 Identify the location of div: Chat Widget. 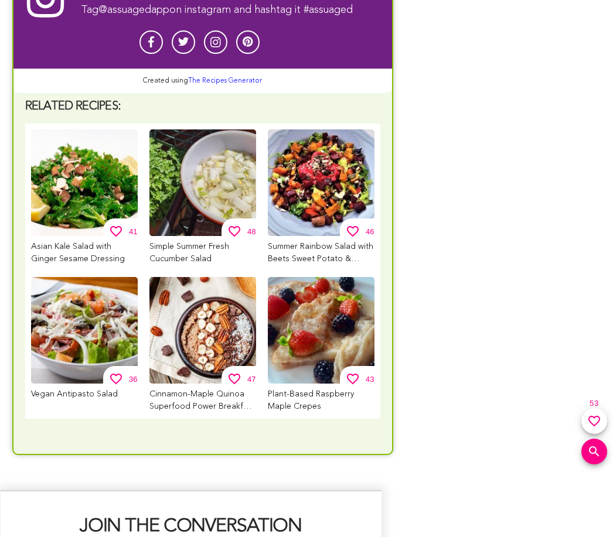
(583, 509).